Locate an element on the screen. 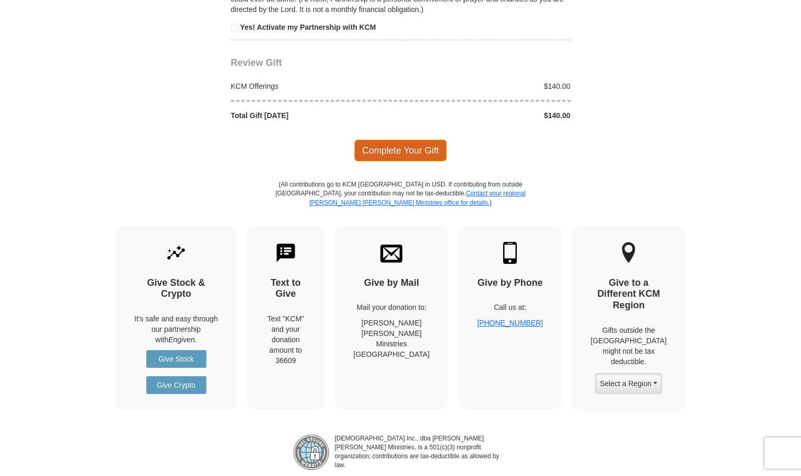 This screenshot has width=801, height=476. h4: Give to a Different KCM Region is located at coordinates (629, 294).